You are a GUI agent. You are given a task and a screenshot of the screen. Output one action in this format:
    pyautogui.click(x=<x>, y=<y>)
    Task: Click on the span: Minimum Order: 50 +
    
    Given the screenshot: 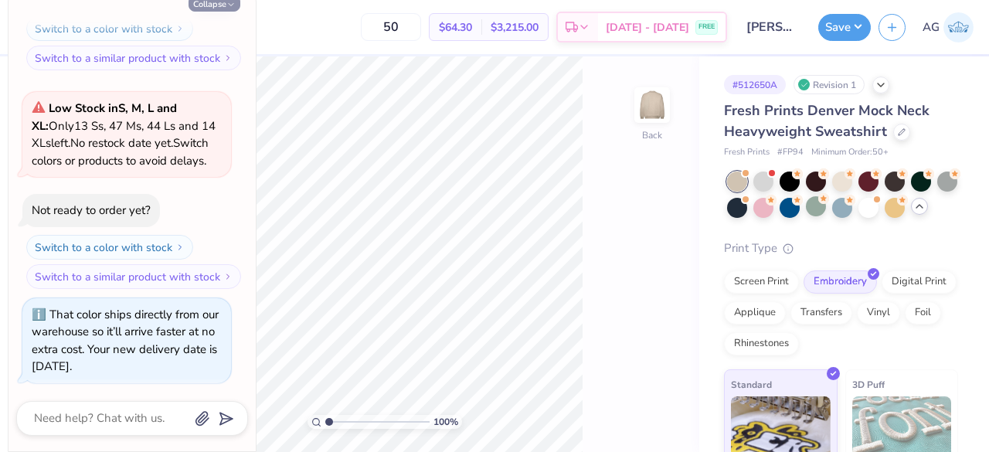 What is the action you would take?
    pyautogui.click(x=850, y=152)
    